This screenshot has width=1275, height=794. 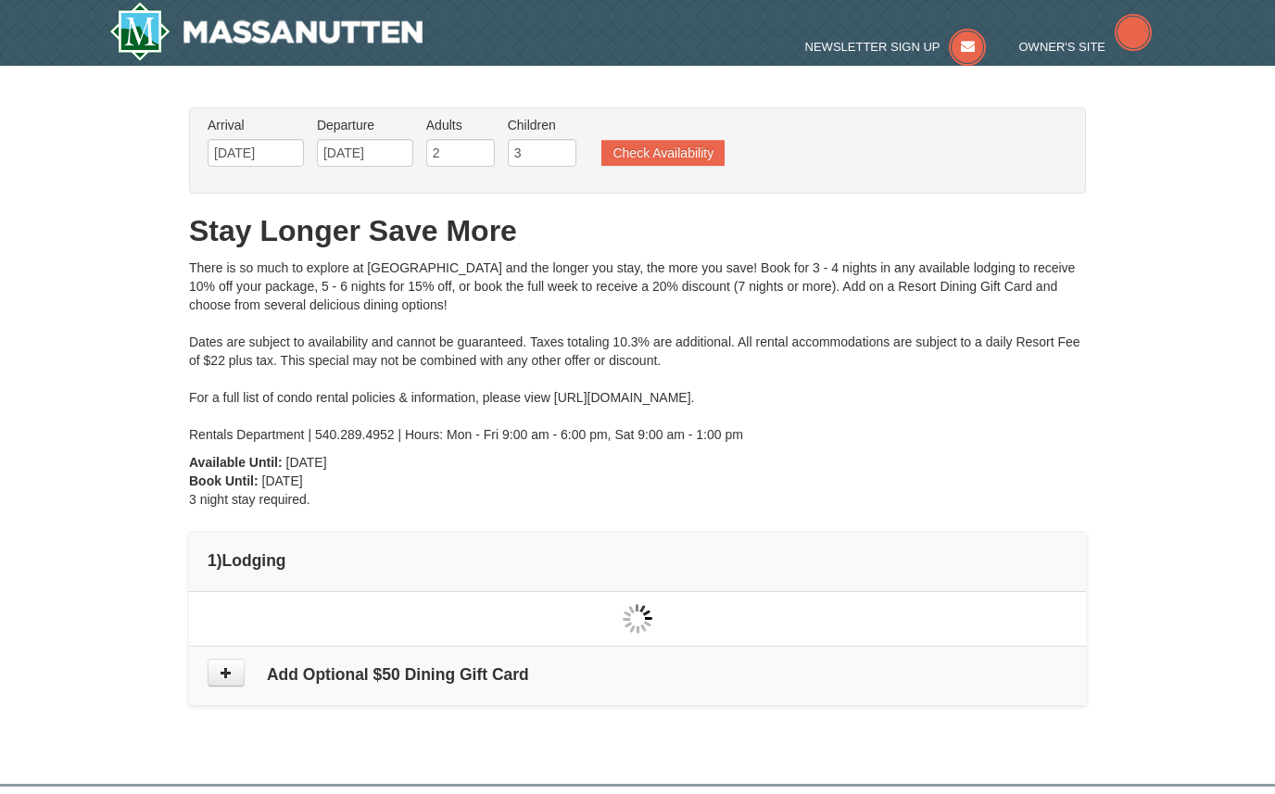 I want to click on h4: 1 Lodging, so click(x=638, y=561).